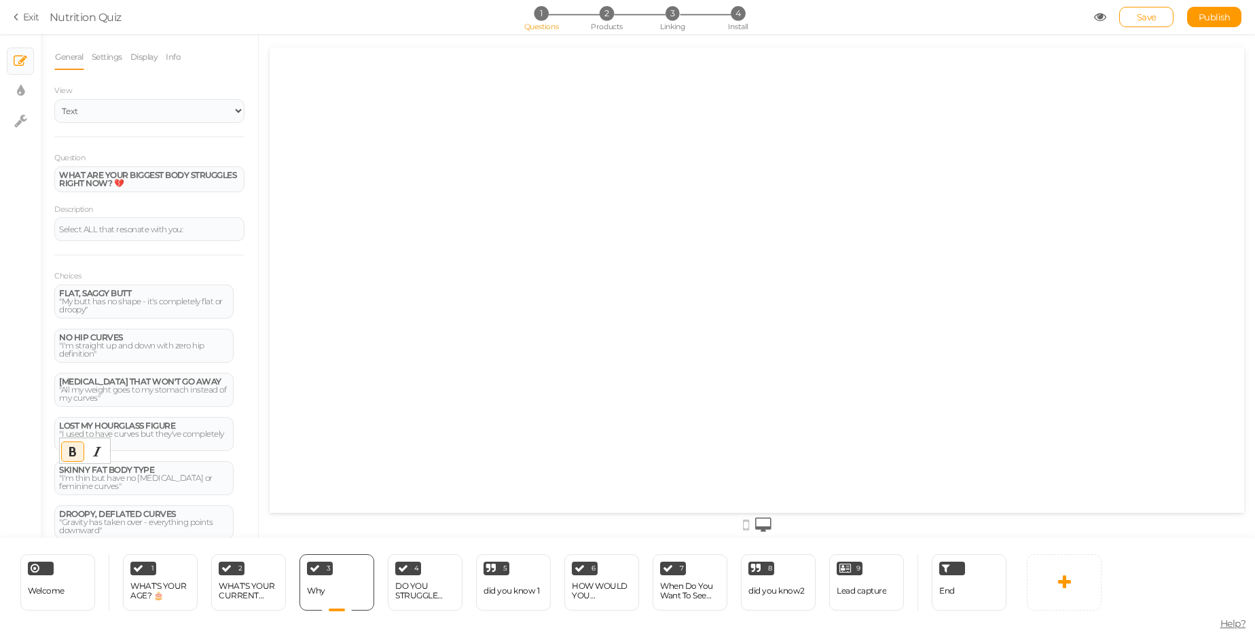 The image size is (1255, 633). Describe the element at coordinates (738, 26) in the screenshot. I see `span: Install` at that location.